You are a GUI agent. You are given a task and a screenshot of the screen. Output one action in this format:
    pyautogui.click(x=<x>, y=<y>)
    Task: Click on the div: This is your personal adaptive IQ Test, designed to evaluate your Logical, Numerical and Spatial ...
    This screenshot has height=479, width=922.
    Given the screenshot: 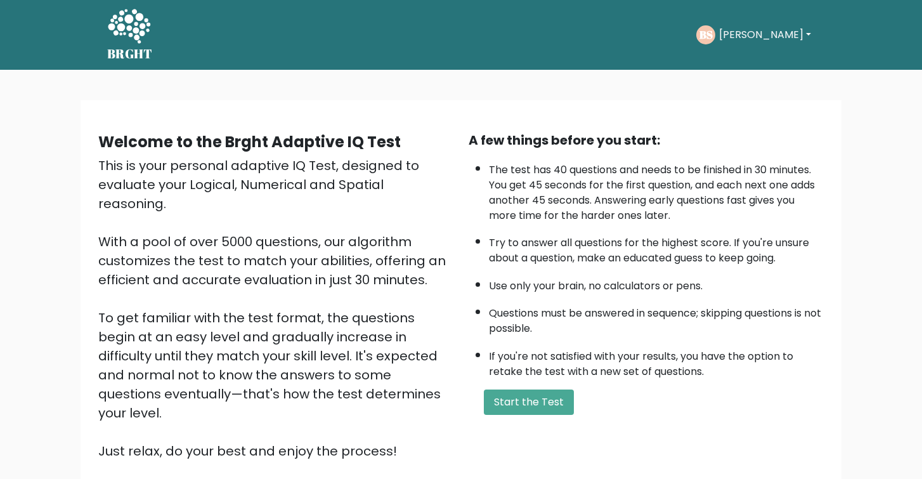 What is the action you would take?
    pyautogui.click(x=276, y=308)
    